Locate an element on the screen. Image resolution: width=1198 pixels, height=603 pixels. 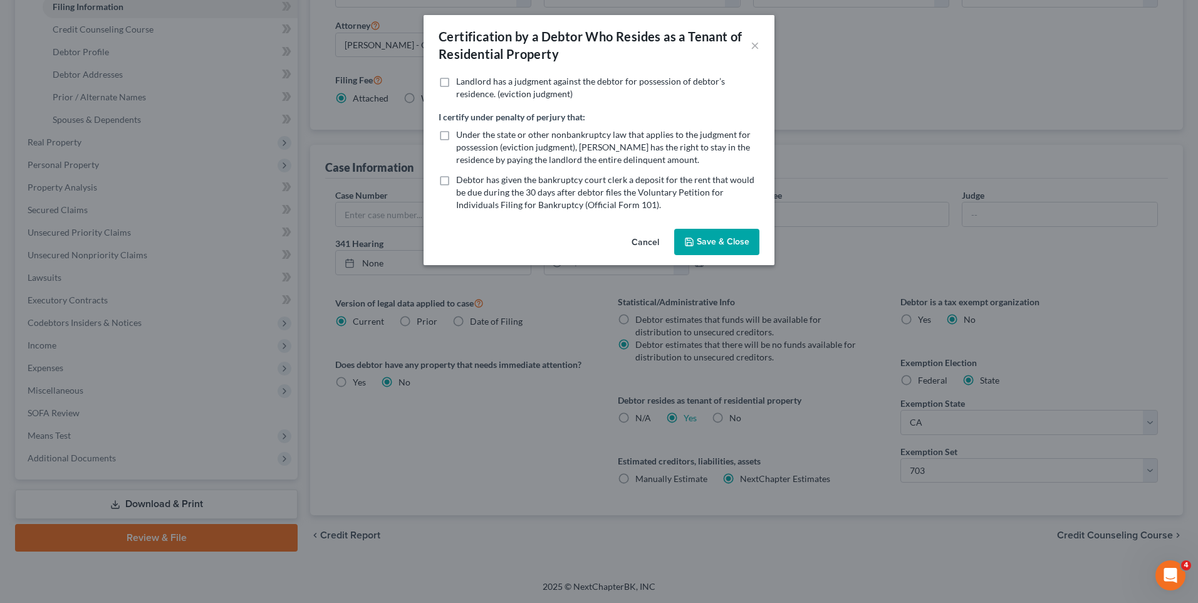
span: 4 is located at coordinates (1186, 565).